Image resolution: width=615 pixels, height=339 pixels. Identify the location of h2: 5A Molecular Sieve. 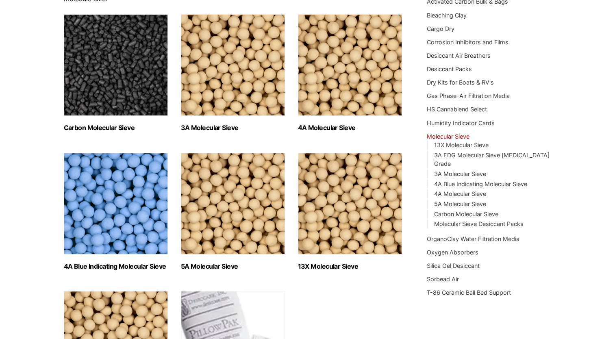
(233, 266).